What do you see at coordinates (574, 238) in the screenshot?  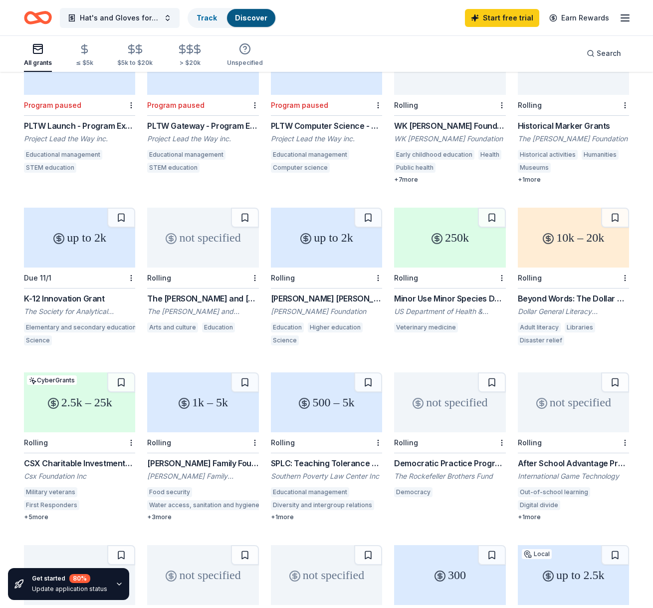 I see `div: 10k – 20k` at bounding box center [574, 238].